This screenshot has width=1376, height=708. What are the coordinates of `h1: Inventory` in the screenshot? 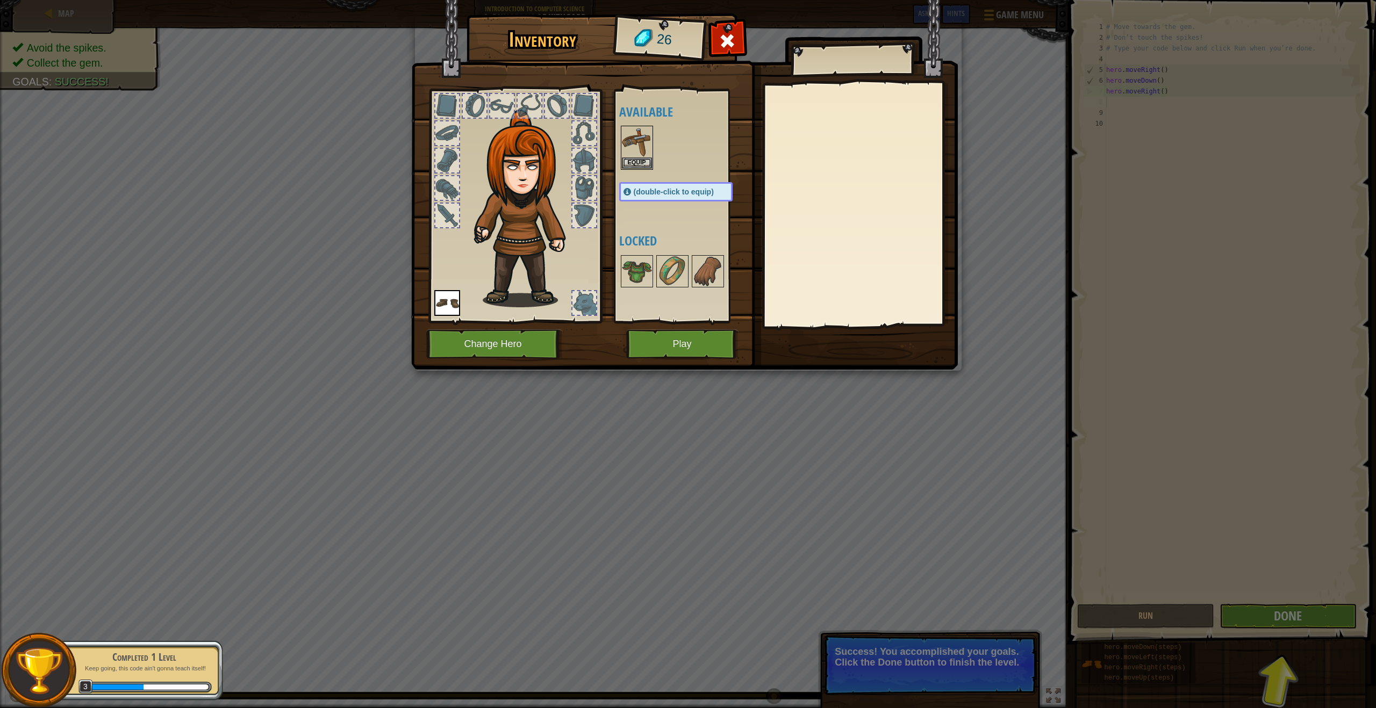 It's located at (542, 40).